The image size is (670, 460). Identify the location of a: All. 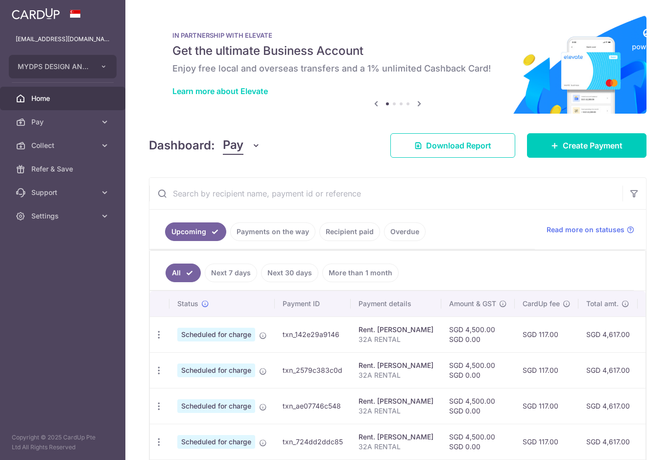
(183, 273).